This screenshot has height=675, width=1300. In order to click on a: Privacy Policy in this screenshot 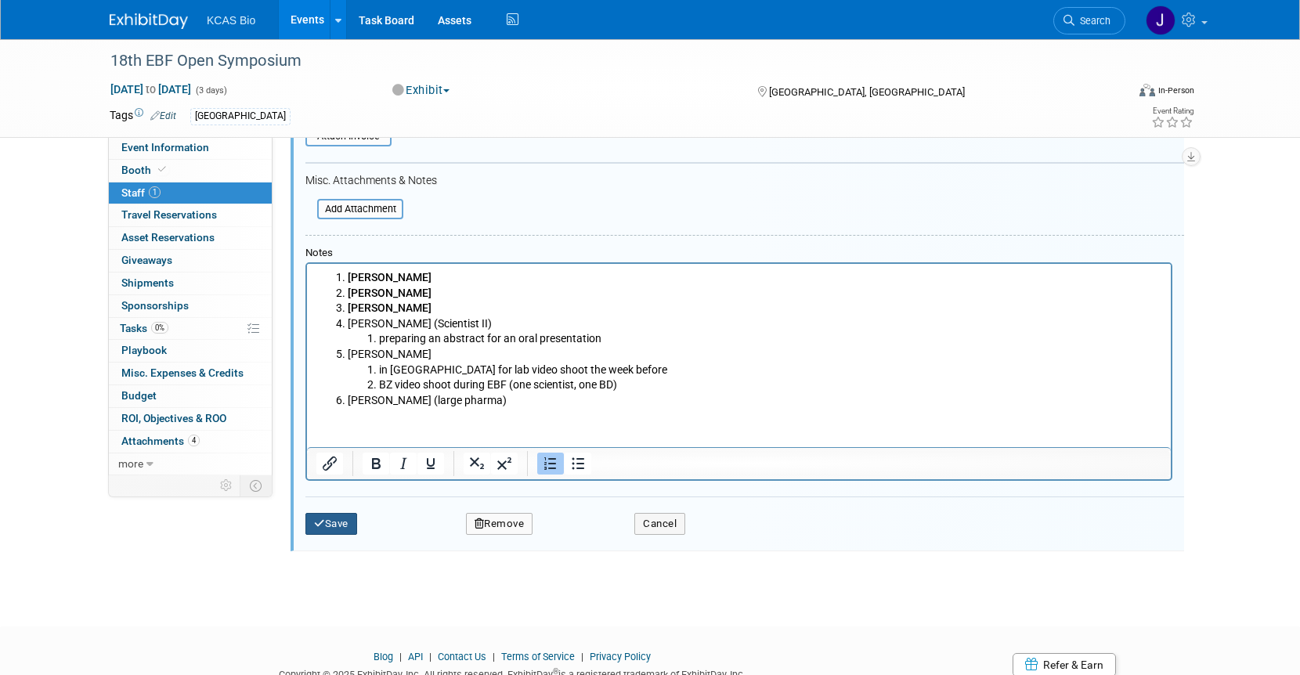, I will do `click(620, 656)`.